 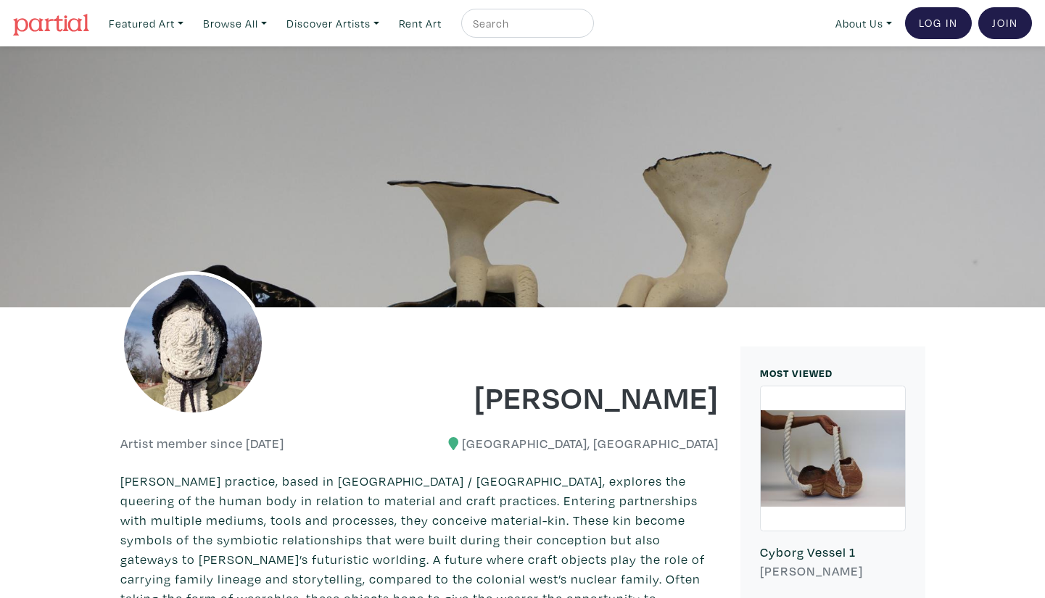 What do you see at coordinates (1005, 23) in the screenshot?
I see `a: Join` at bounding box center [1005, 23].